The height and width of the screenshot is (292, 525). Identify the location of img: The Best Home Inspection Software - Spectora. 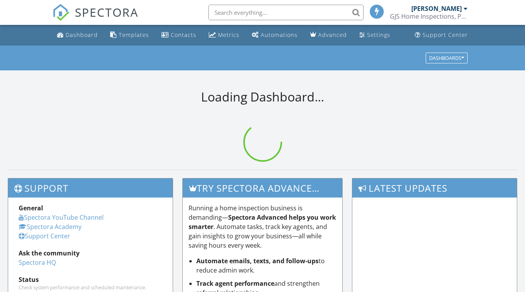
(61, 12).